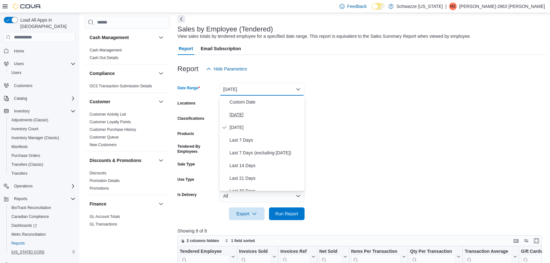  I want to click on button: Inventory Manager (Classic), so click(42, 138).